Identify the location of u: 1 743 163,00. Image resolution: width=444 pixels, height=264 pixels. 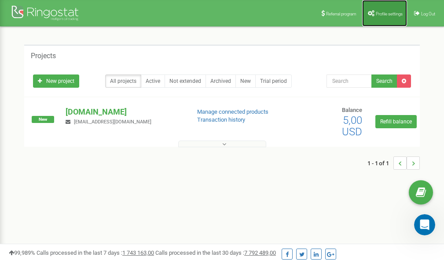
(138, 252).